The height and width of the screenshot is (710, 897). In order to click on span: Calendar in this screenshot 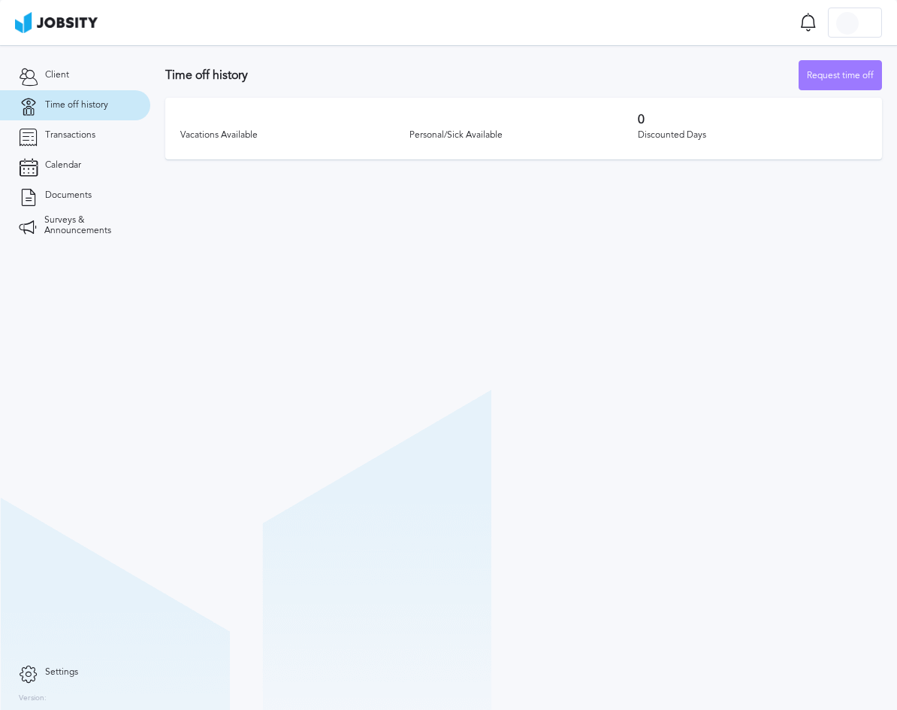, I will do `click(63, 165)`.